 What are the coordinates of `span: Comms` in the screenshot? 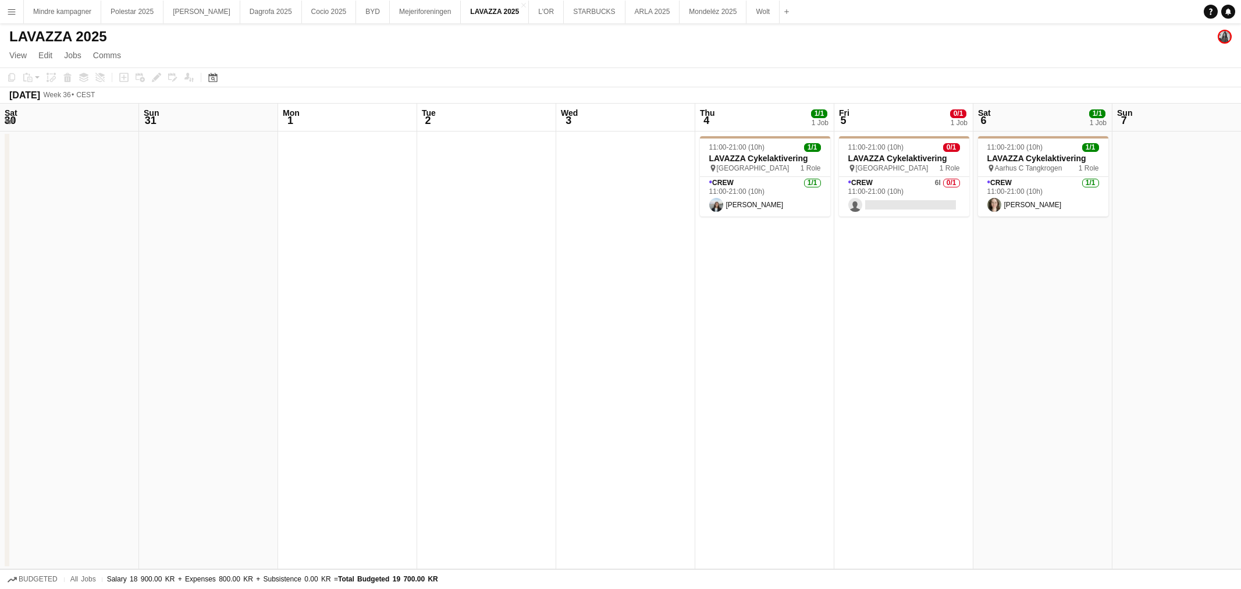 It's located at (107, 55).